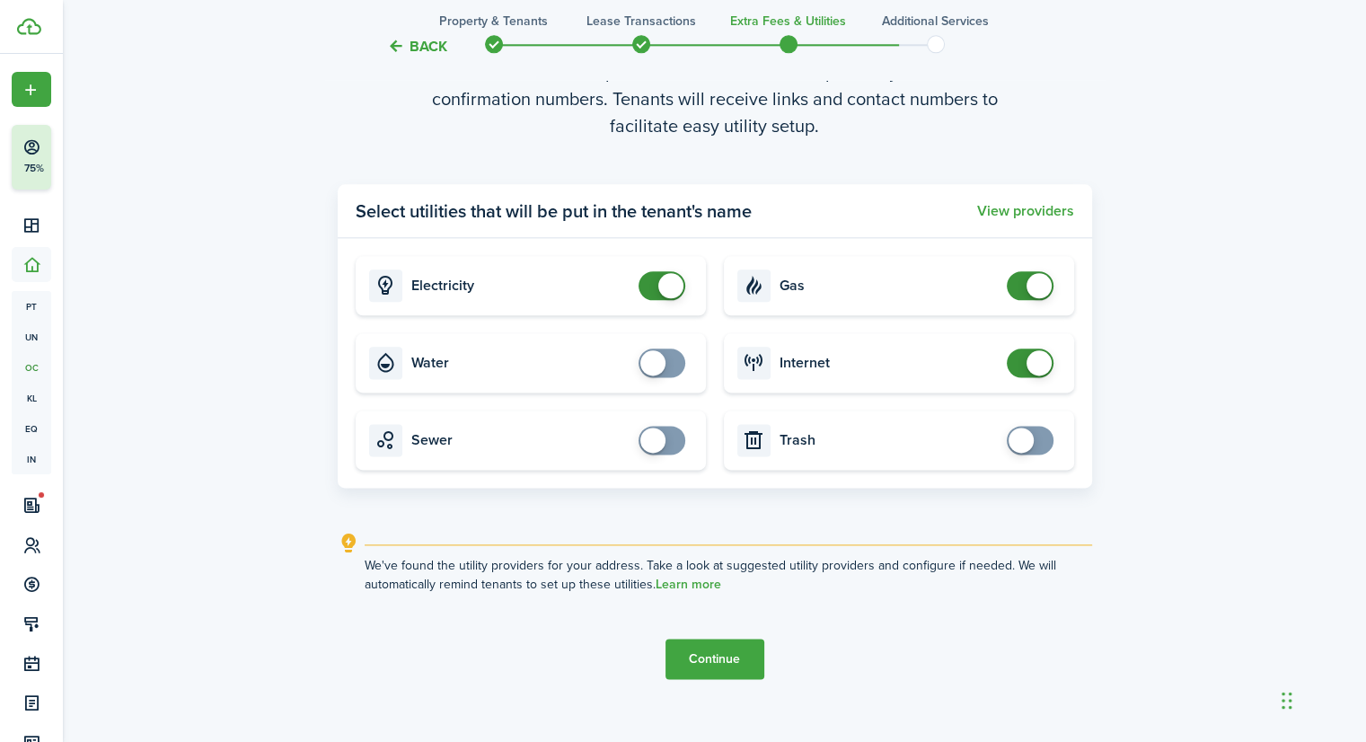 The image size is (1366, 742). Describe the element at coordinates (31, 459) in the screenshot. I see `span: in` at that location.